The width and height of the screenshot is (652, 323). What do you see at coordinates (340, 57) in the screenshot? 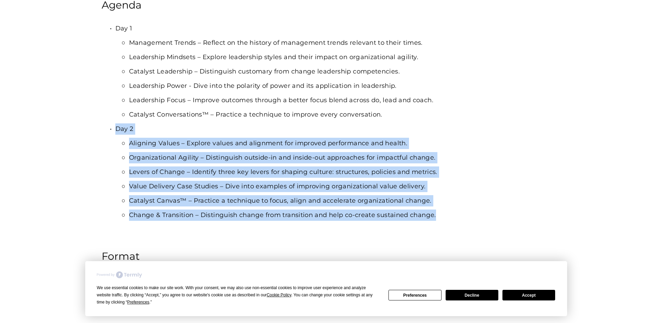
I see `p: Leadership Mindsets – Explore leadership styles and their impact on organizational agility.` at bounding box center [340, 57].